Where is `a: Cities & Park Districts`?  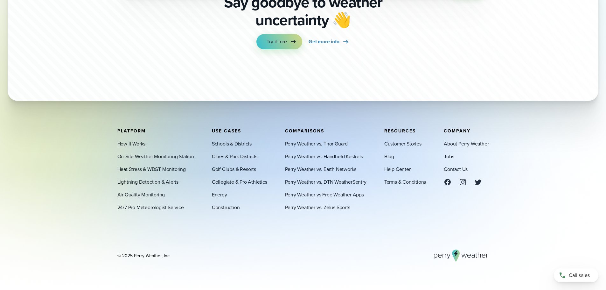
a: Cities & Park Districts is located at coordinates (235, 156).